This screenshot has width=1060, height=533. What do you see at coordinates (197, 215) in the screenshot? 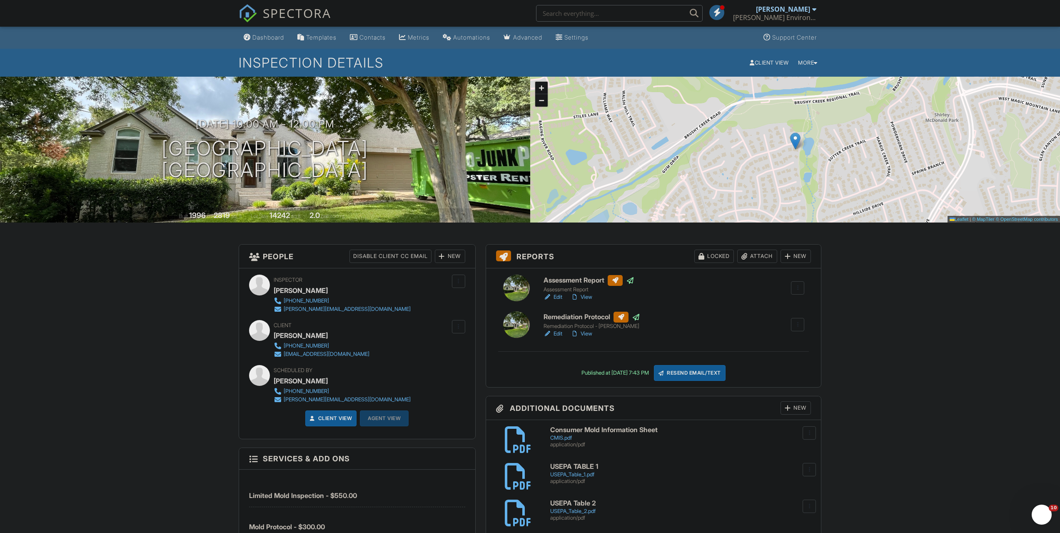
I see `div: 1996` at bounding box center [197, 215].